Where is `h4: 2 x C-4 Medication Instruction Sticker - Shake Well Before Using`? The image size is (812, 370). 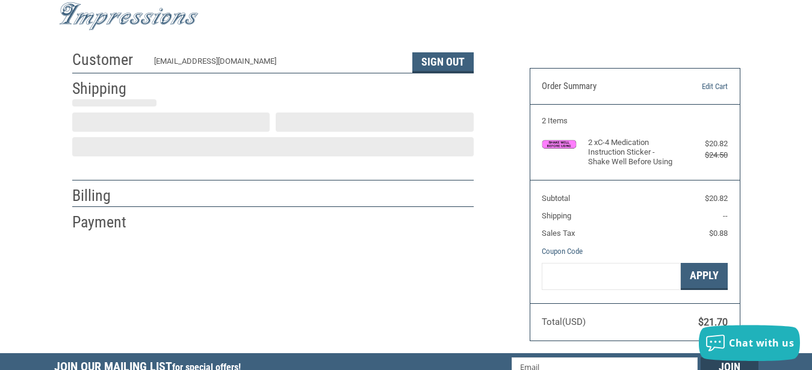 h4: 2 x C-4 Medication Instruction Sticker - Shake Well Before Using is located at coordinates (633, 152).